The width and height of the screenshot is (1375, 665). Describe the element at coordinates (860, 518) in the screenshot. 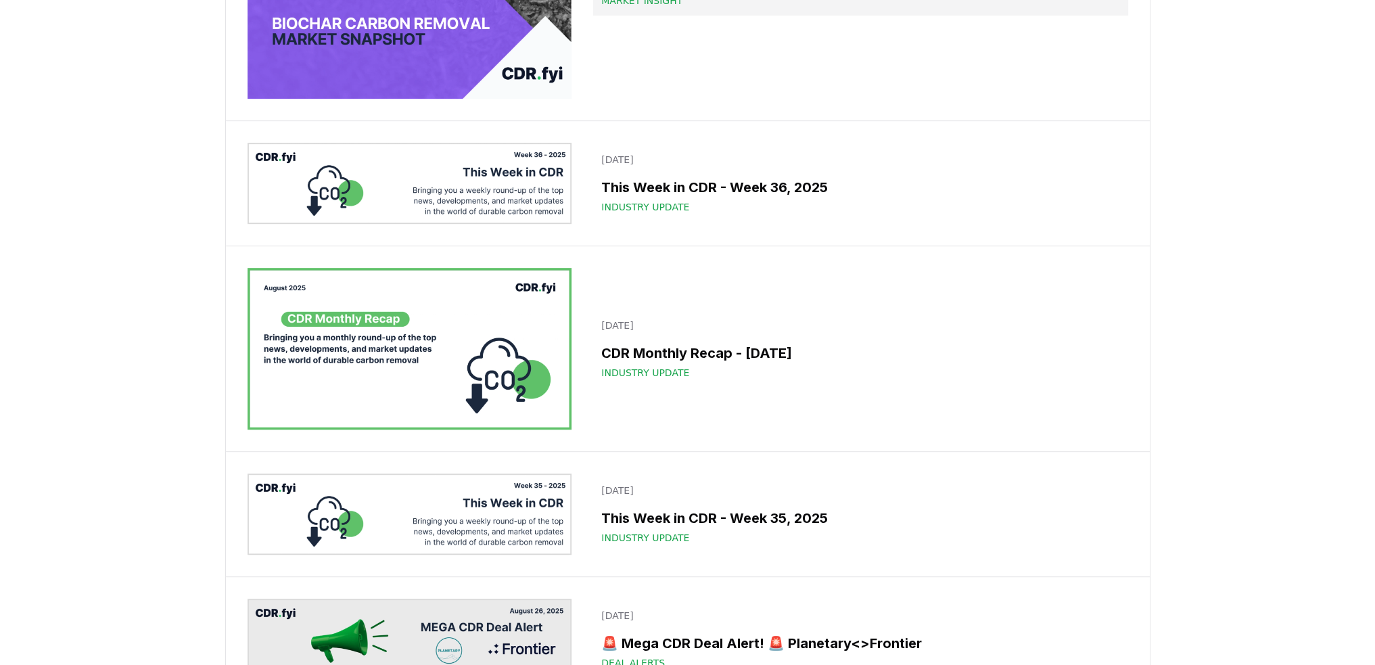

I see `h3: This Week in CDR - Week 35, 2025` at that location.